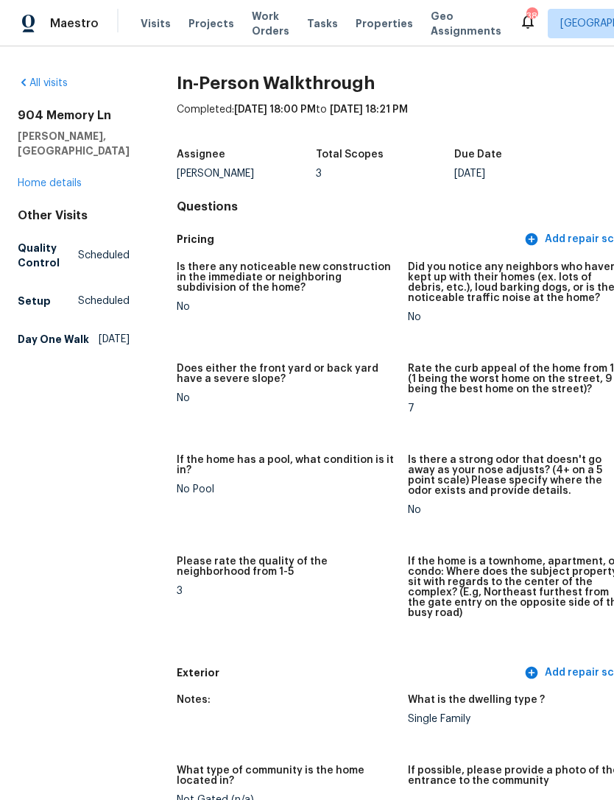 This screenshot has width=614, height=800. What do you see at coordinates (74, 301) in the screenshot?
I see `a: SetupScheduled` at bounding box center [74, 301].